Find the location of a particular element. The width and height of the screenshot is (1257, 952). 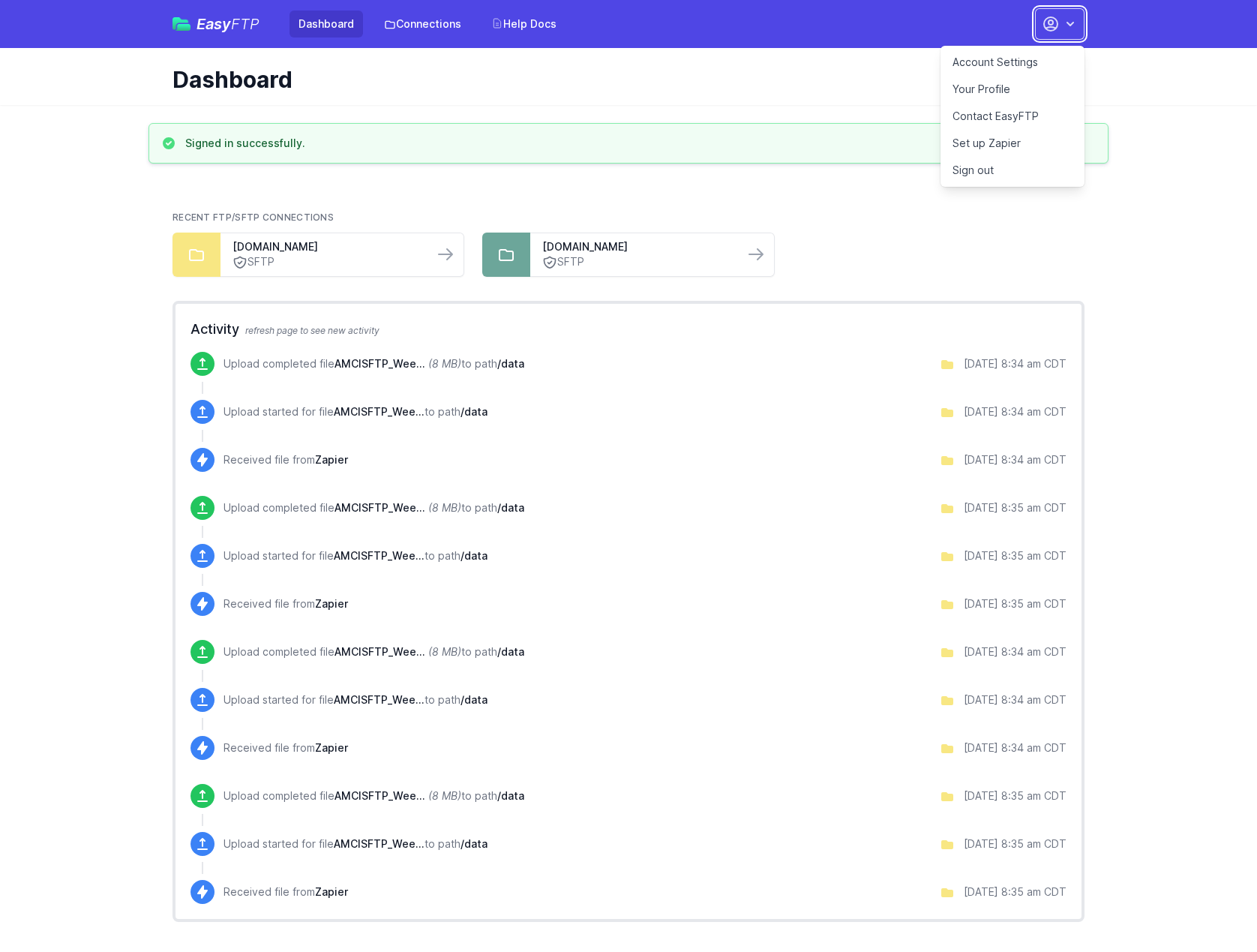

a: EasyFTP is located at coordinates (216, 24).